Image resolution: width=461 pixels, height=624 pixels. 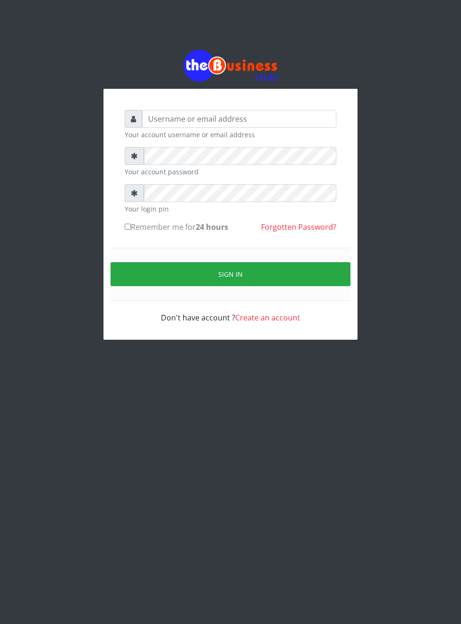 I want to click on input: Username or email address, so click(x=239, y=119).